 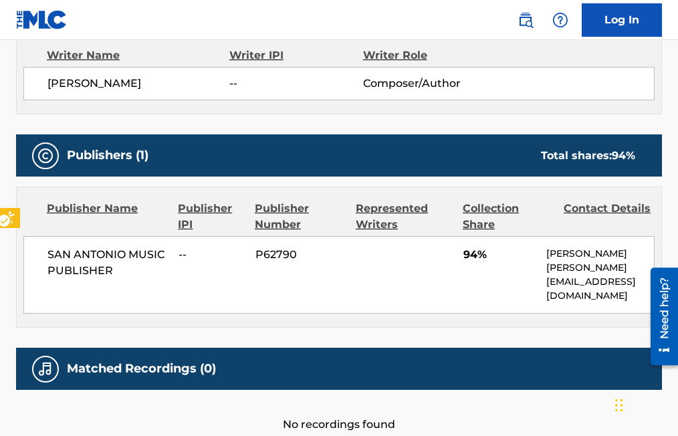 I want to click on div: Collection Share, so click(x=508, y=217).